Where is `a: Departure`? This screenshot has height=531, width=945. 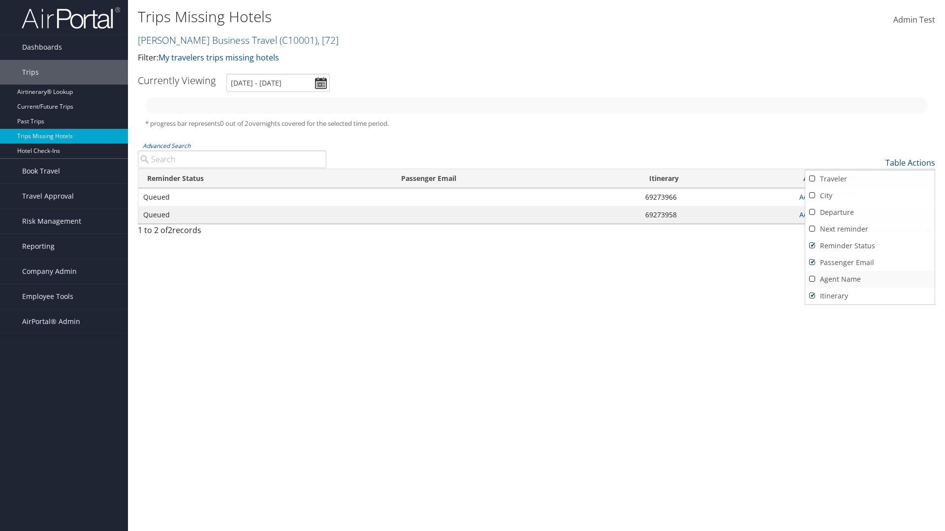 a: Departure is located at coordinates (869, 213).